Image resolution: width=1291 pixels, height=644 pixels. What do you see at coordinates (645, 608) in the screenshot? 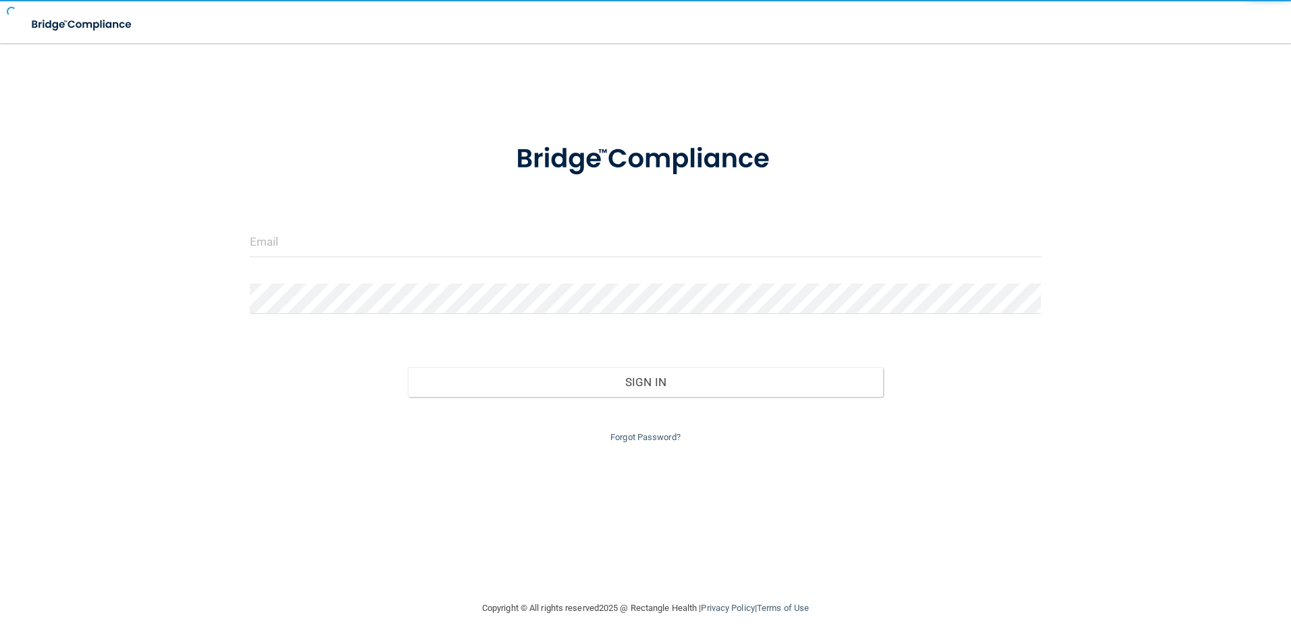
I see `div: Copyright © All rights reserved 2025 @ Rectangle Health | |` at bounding box center [645, 608].